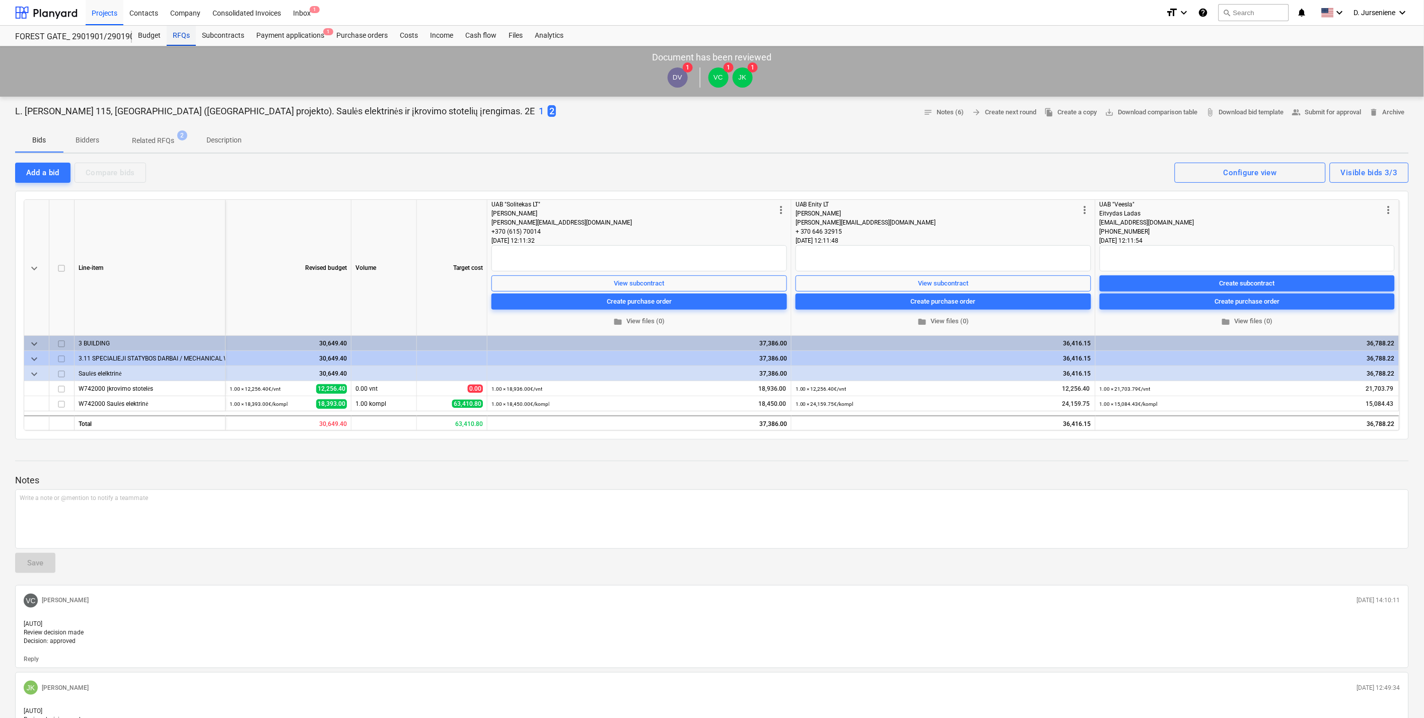 The height and width of the screenshot is (718, 1424). I want to click on i: format_size, so click(1172, 13).